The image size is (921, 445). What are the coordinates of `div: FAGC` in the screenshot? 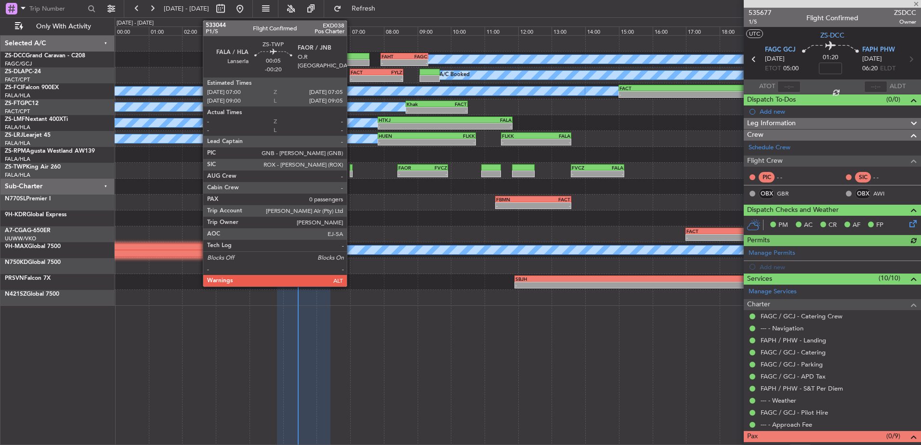 It's located at (416, 56).